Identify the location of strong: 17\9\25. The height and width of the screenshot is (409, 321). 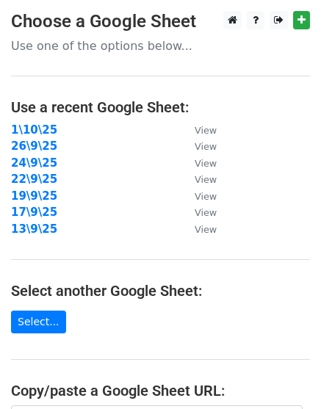
(34, 212).